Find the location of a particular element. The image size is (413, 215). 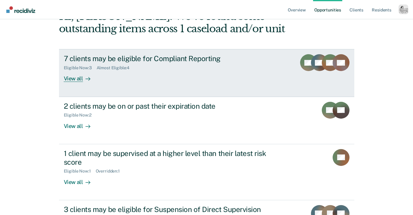

a: 2 clients may be on or past their expiration dateEligible Now:2View all is located at coordinates (207, 121).